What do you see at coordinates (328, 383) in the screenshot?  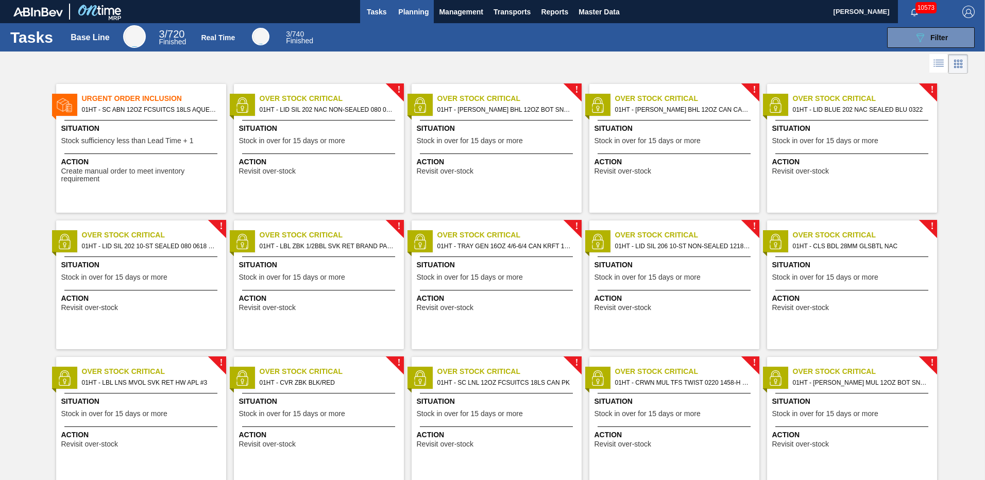 I see `span: 01HT - CVR ZBK BLK/RED` at bounding box center [328, 383].